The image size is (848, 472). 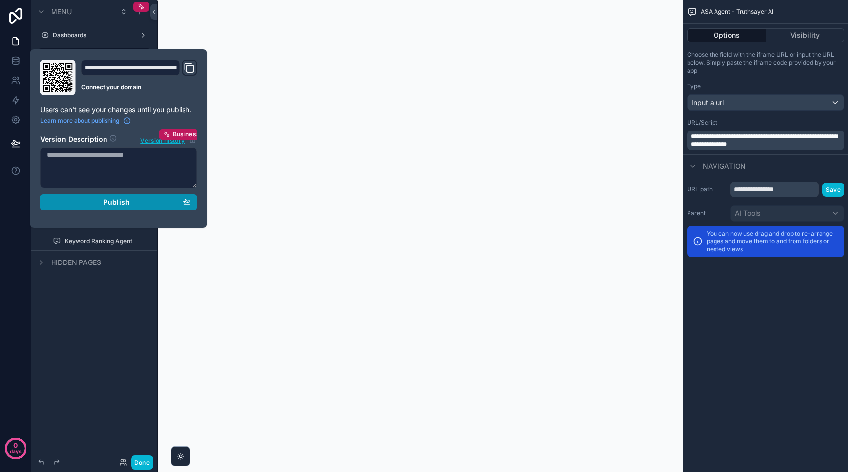 What do you see at coordinates (186, 134) in the screenshot?
I see `span: Business` at bounding box center [186, 134].